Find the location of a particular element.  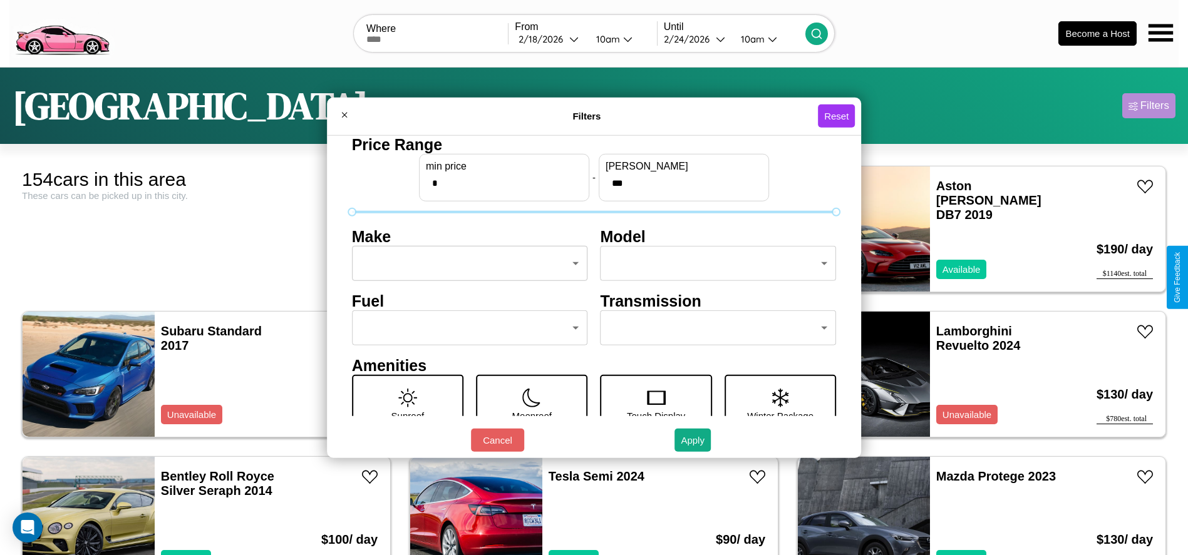

h4: Transmission is located at coordinates (718, 301).